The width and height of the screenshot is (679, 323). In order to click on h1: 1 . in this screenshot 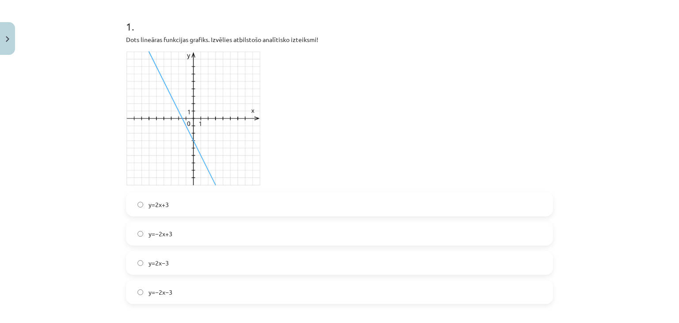, I will do `click(340, 19)`.